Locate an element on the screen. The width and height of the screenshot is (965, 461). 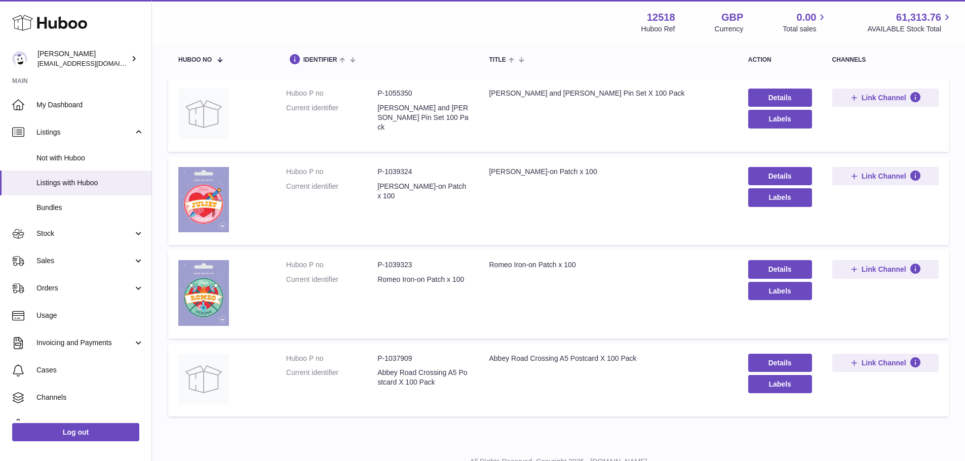
strong: GBP is located at coordinates (732, 17).